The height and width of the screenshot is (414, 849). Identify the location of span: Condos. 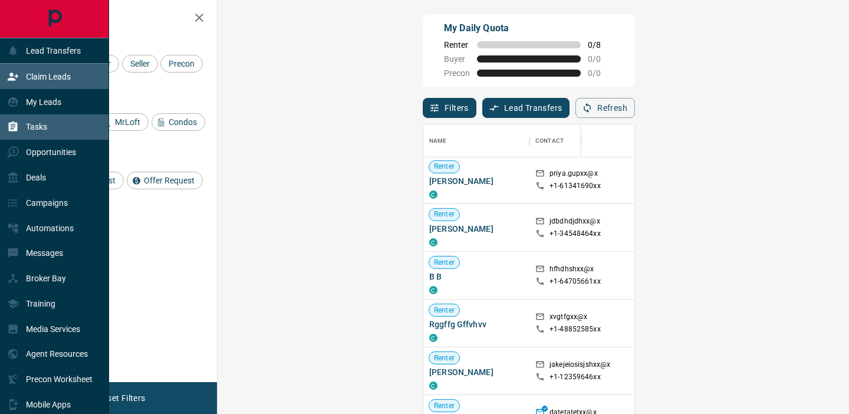
(183, 122).